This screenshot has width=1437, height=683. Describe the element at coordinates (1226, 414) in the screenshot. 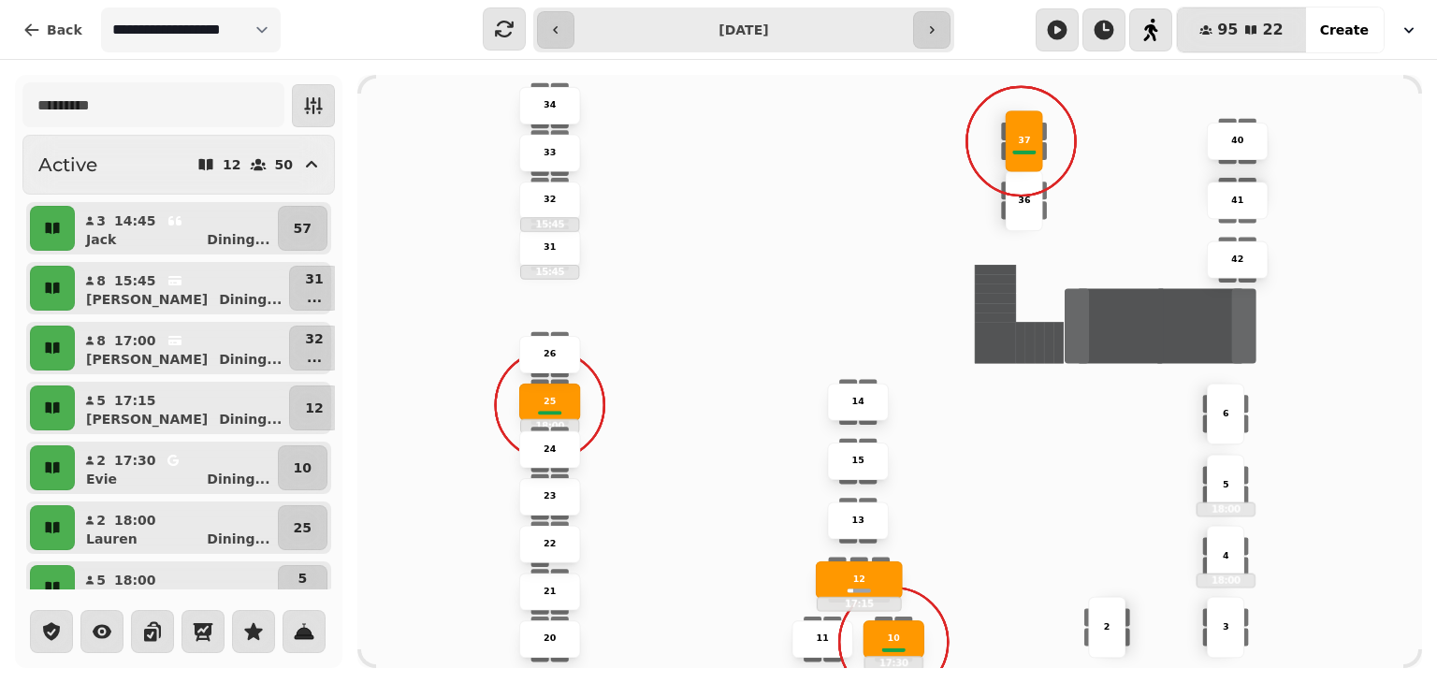

I see `p: 6` at that location.